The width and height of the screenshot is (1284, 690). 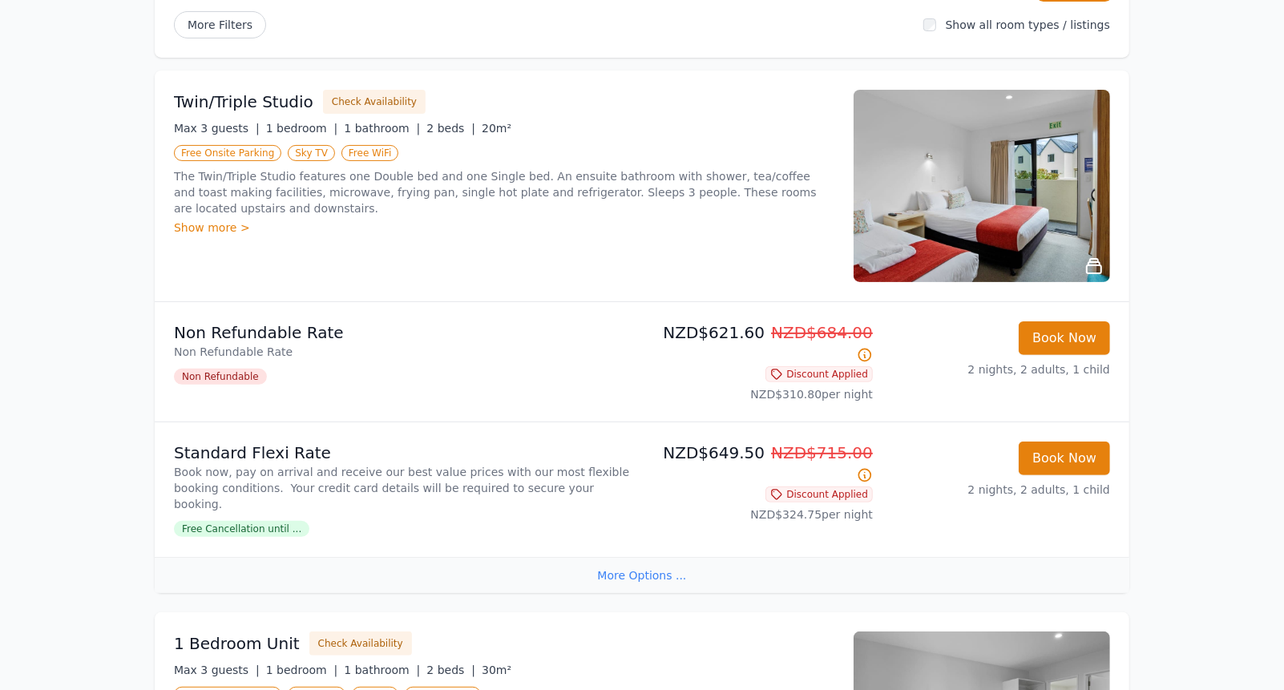 What do you see at coordinates (496, 128) in the screenshot?
I see `span: 20m²` at bounding box center [496, 128].